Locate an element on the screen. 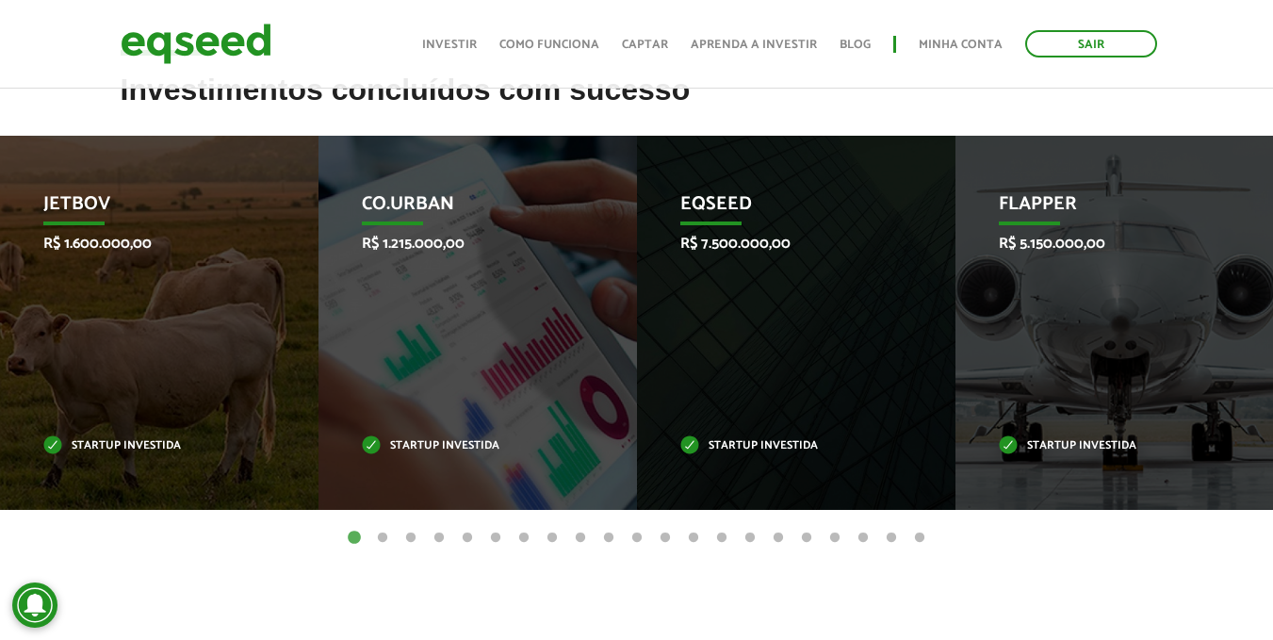  a: Investir is located at coordinates (449, 44).